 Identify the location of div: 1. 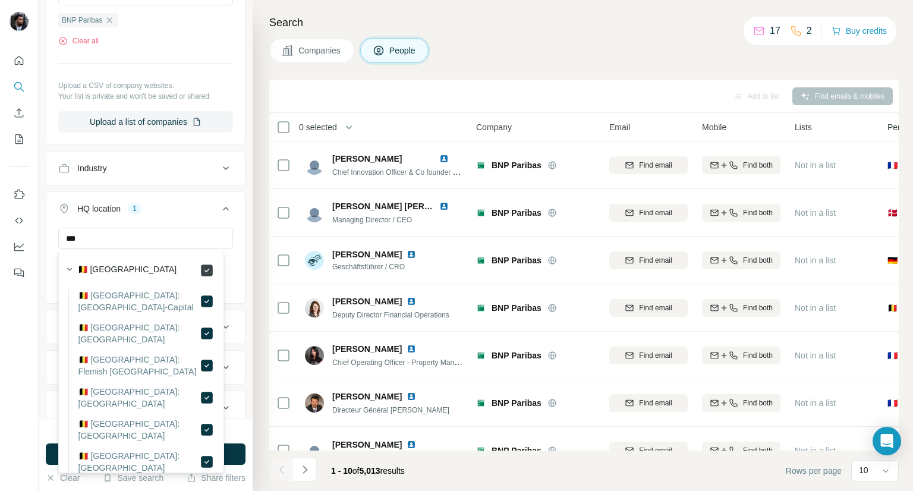
(134, 209).